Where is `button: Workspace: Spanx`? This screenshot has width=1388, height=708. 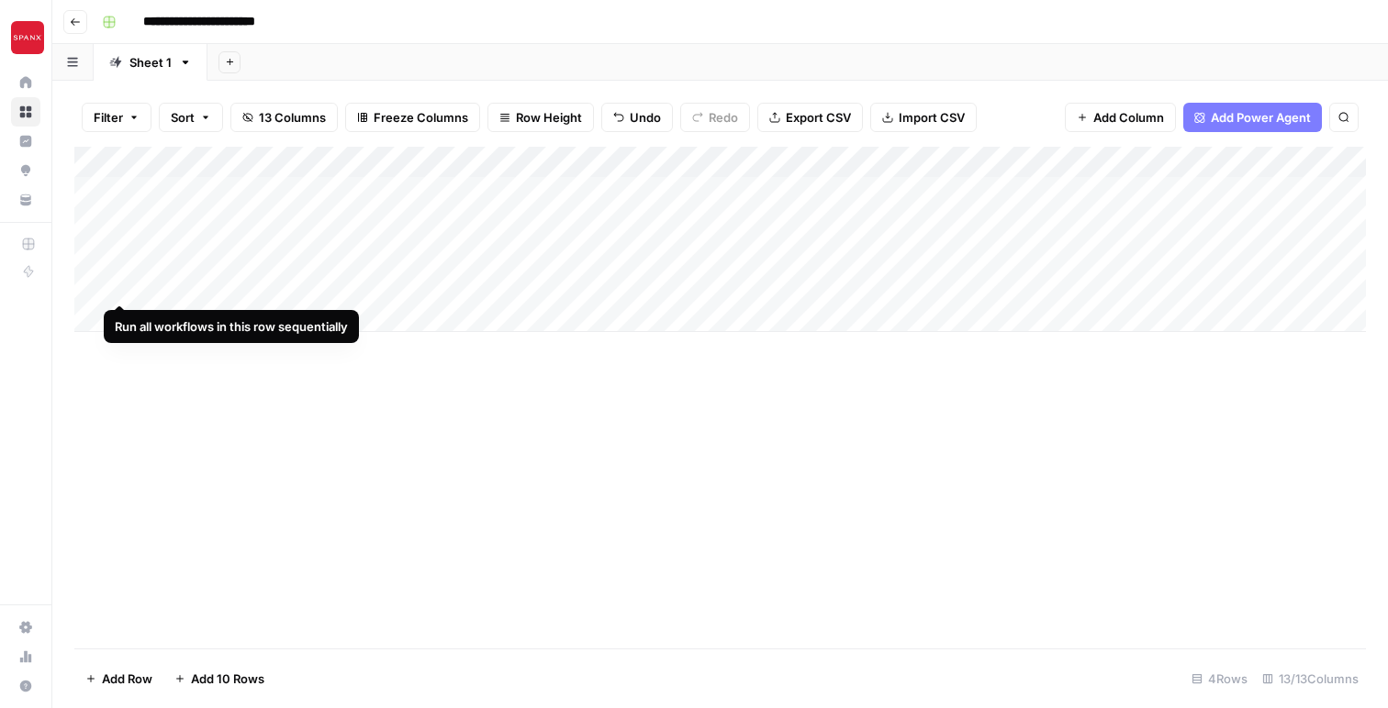 button: Workspace: Spanx is located at coordinates (26, 38).